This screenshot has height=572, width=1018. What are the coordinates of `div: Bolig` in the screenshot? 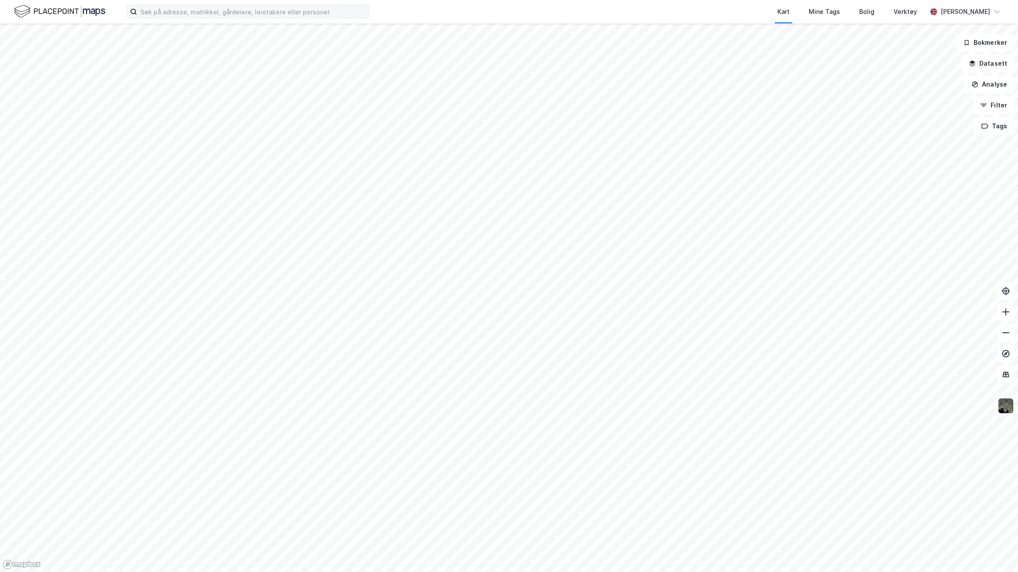 It's located at (867, 12).